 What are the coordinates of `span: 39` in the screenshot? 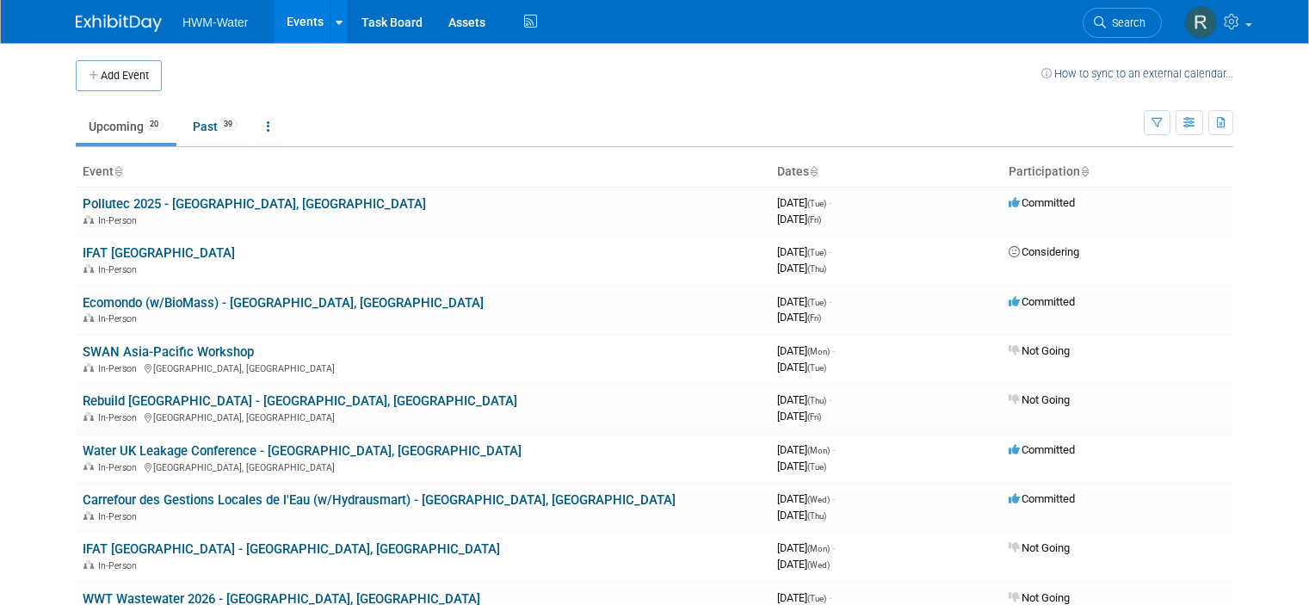 It's located at (228, 124).